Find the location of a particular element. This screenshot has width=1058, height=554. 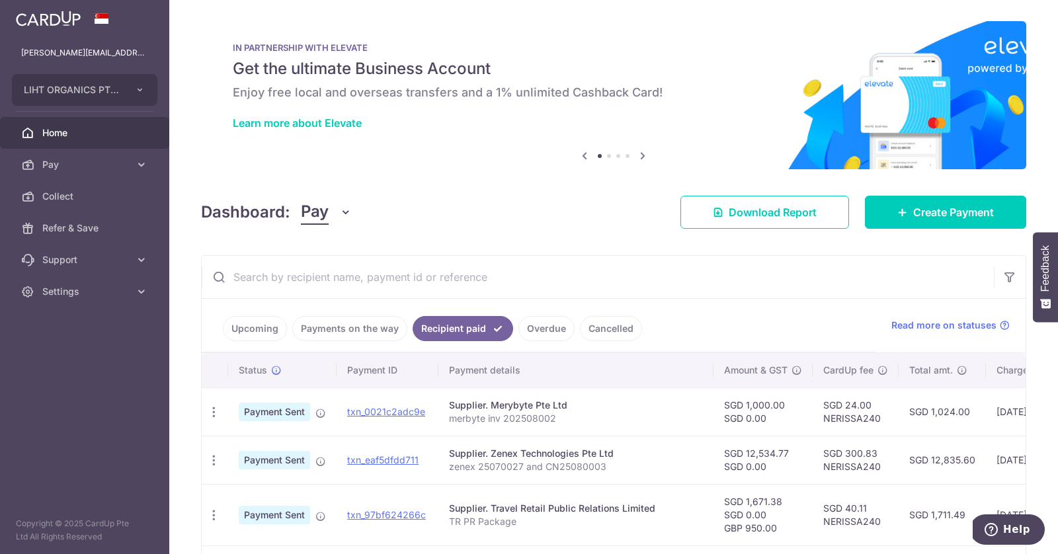

span: Charge date is located at coordinates (1023, 370).